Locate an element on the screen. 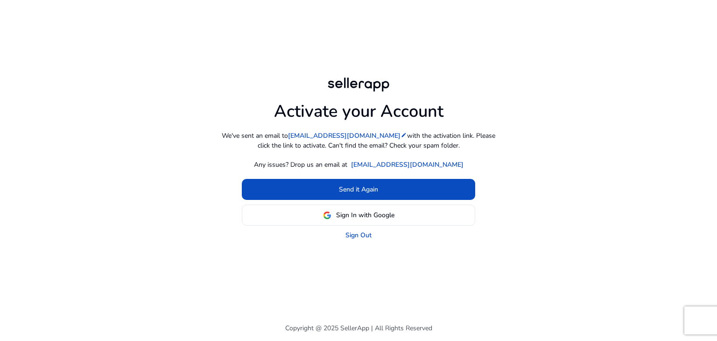  button: Sign In with Google is located at coordinates (359, 215).